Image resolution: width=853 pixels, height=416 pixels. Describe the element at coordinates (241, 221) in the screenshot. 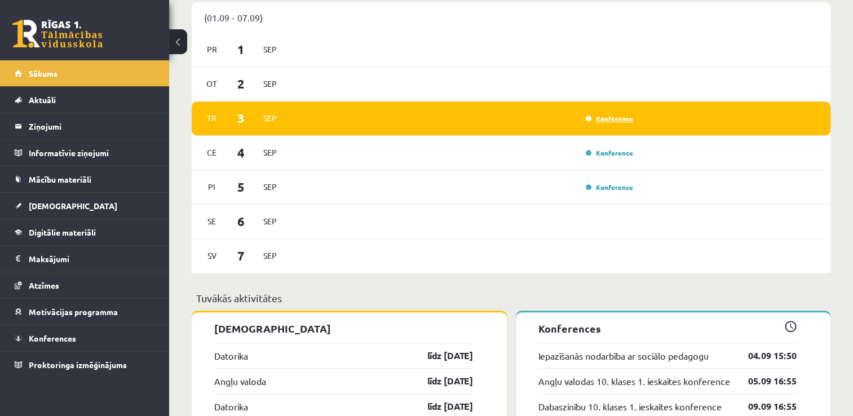

I see `span: 6` at that location.